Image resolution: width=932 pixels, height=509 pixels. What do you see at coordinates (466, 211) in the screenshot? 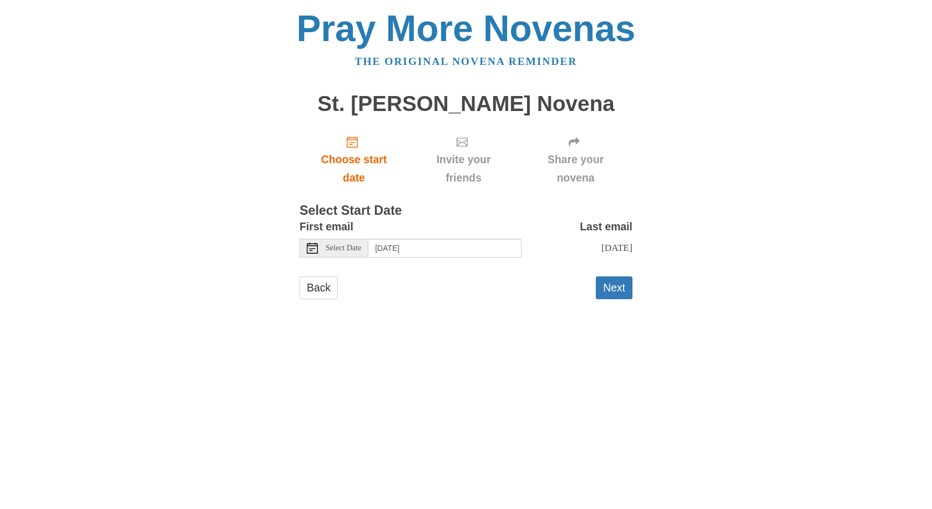
I see `h3: Select Start Date` at bounding box center [466, 211].